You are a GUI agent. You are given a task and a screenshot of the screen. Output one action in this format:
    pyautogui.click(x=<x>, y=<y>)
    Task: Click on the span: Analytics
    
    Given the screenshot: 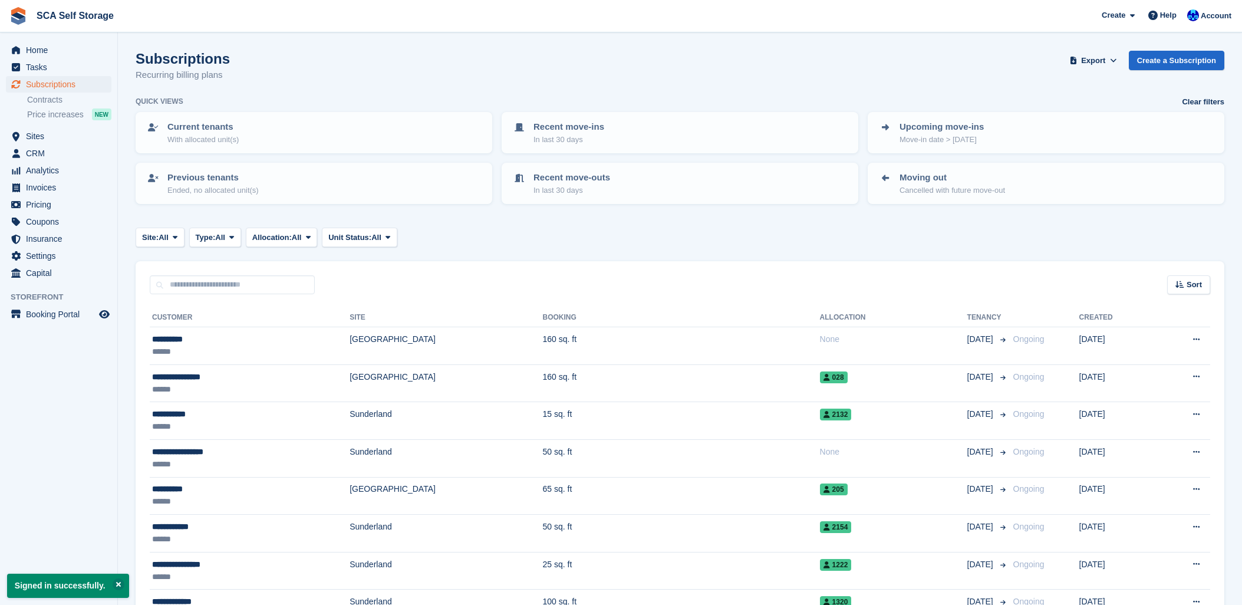 What is the action you would take?
    pyautogui.click(x=61, y=170)
    